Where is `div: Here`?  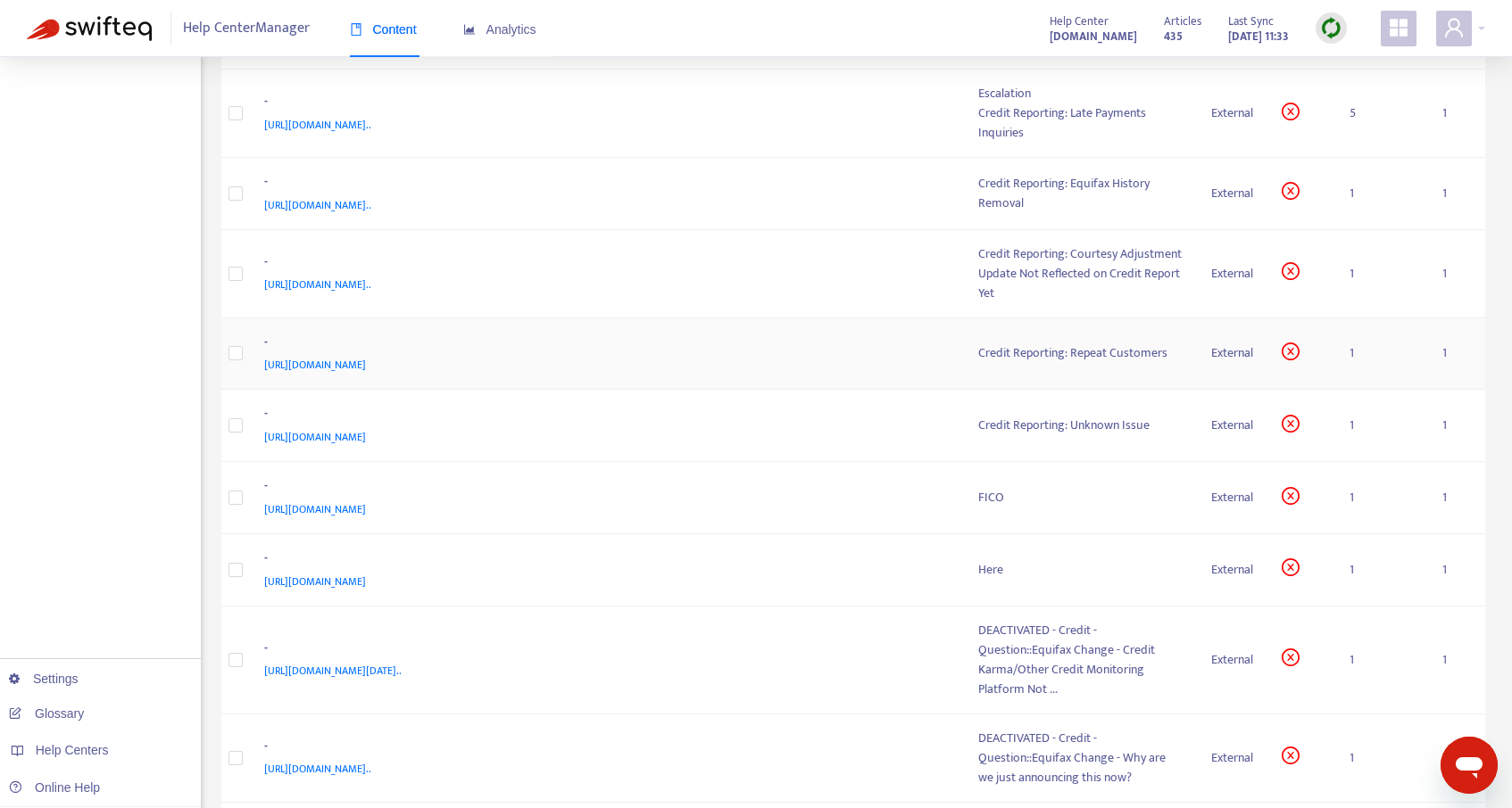
div: Here is located at coordinates (1081, 570).